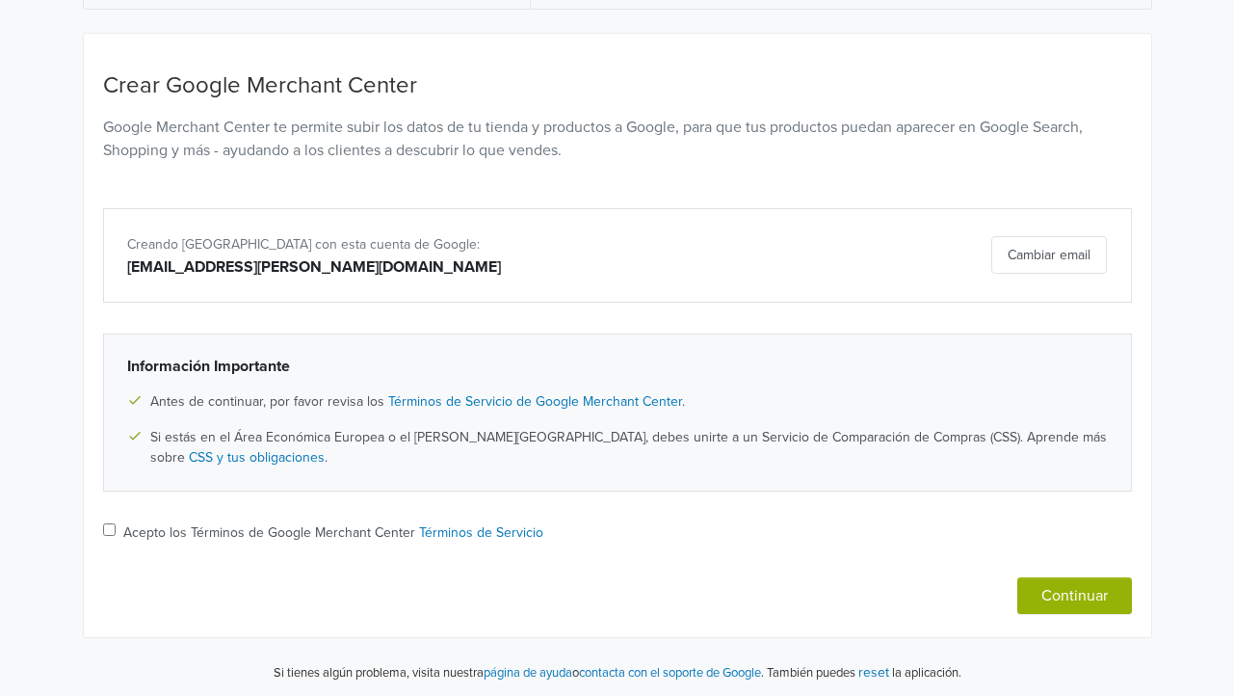 The height and width of the screenshot is (696, 1234). I want to click on button: Cambiar email, so click(1049, 254).